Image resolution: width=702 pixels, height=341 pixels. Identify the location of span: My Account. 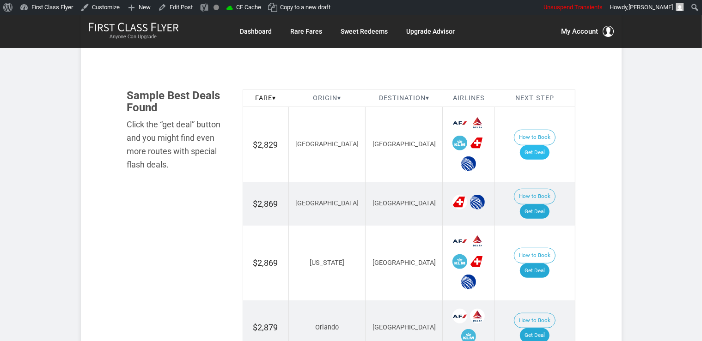
(580, 31).